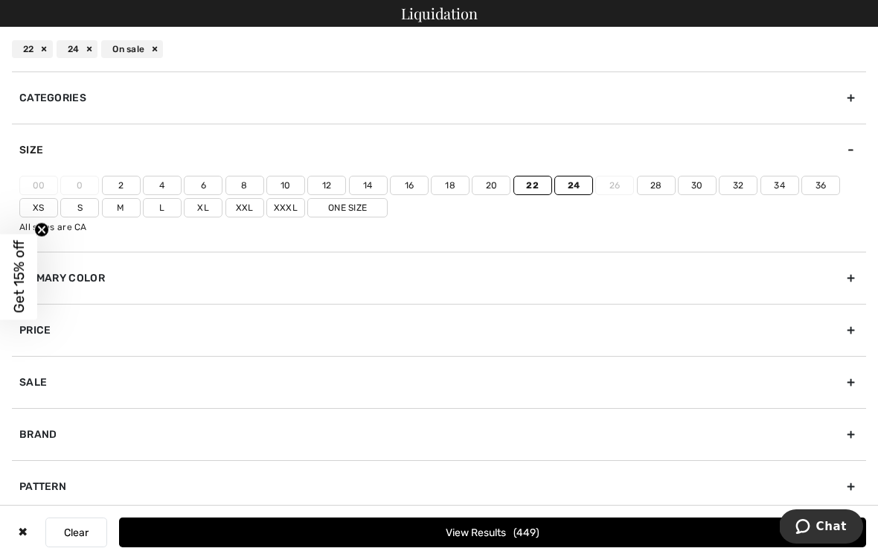  What do you see at coordinates (656, 185) in the screenshot?
I see `label: 28` at bounding box center [656, 185].